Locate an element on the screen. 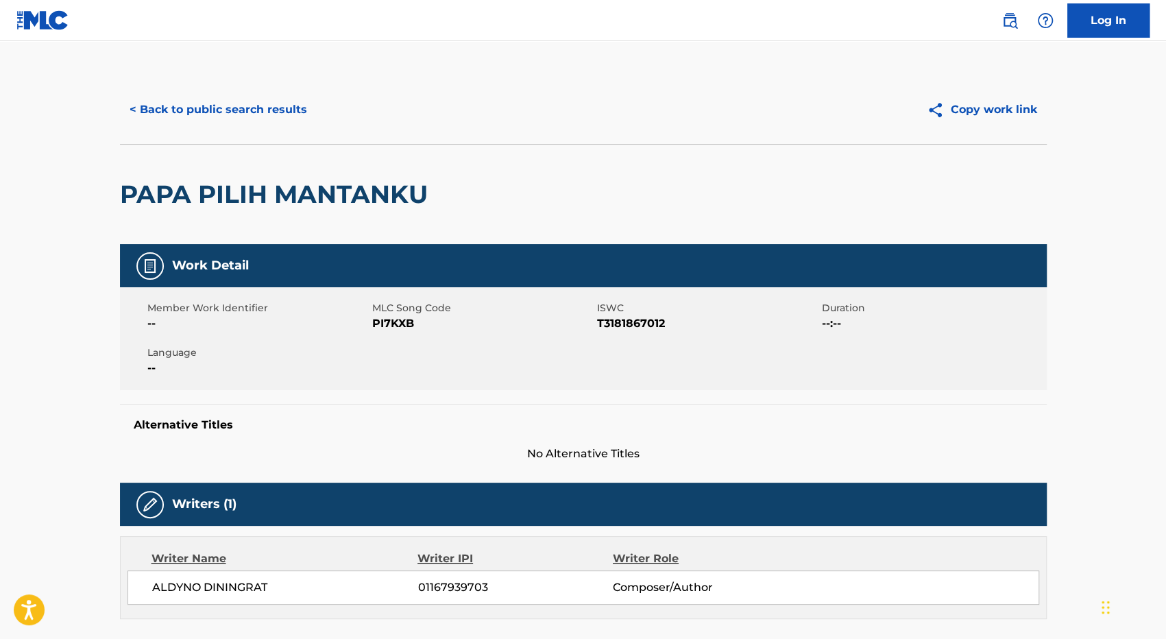 This screenshot has height=639, width=1166. img: Copy work link is located at coordinates (938, 110).